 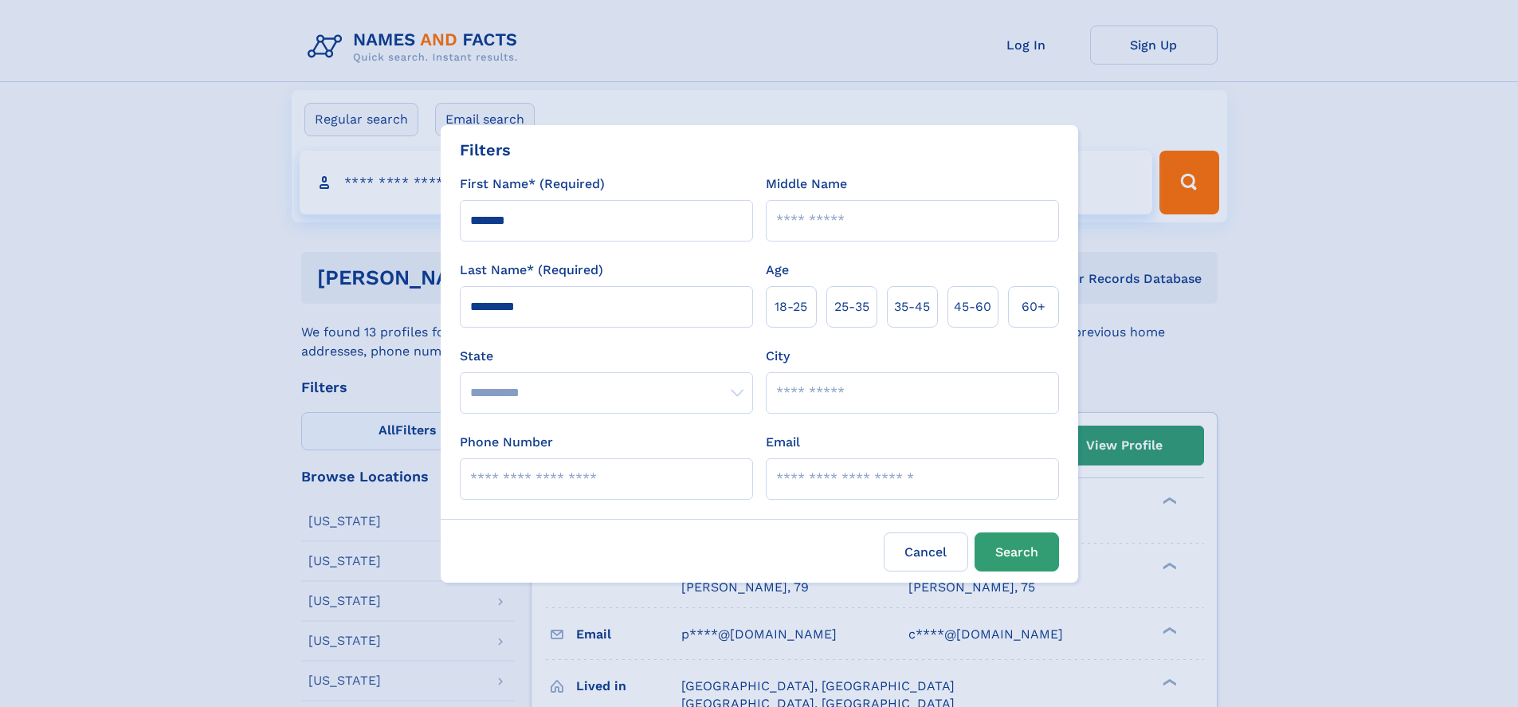 I want to click on span: 35‑45, so click(x=911, y=307).